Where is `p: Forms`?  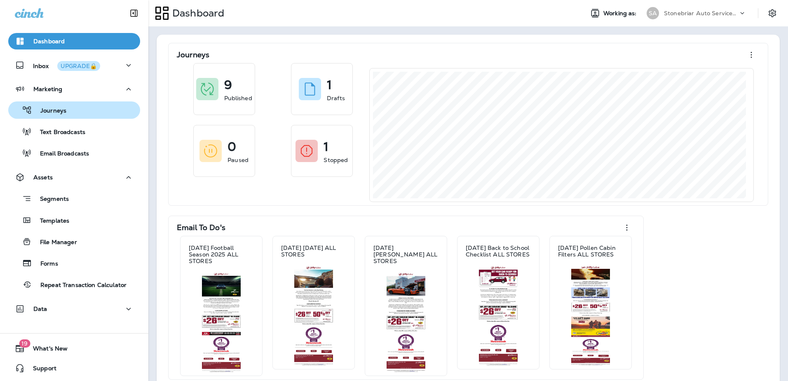 p: Forms is located at coordinates (45, 264).